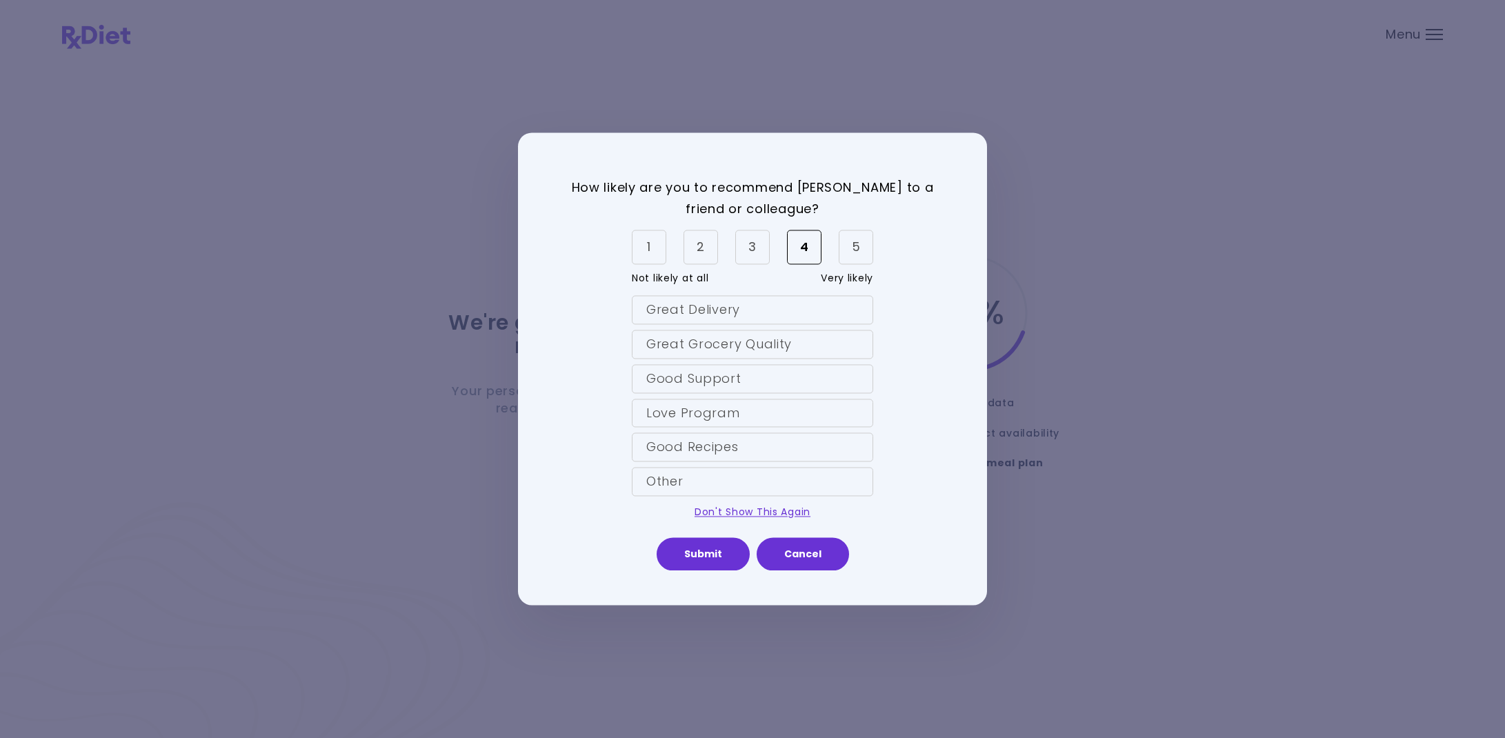 The image size is (1505, 738). What do you see at coordinates (752, 482) in the screenshot?
I see `div: Other` at bounding box center [752, 482].